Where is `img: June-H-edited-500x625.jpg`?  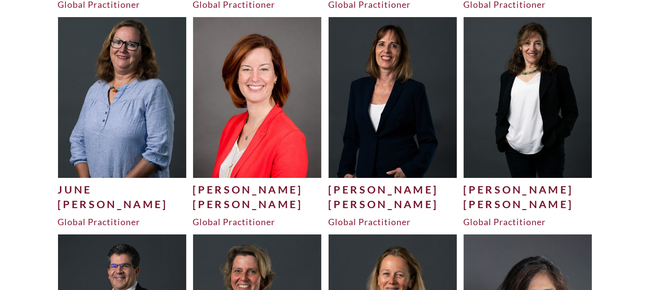 img: June-H-edited-500x625.jpg is located at coordinates (122, 97).